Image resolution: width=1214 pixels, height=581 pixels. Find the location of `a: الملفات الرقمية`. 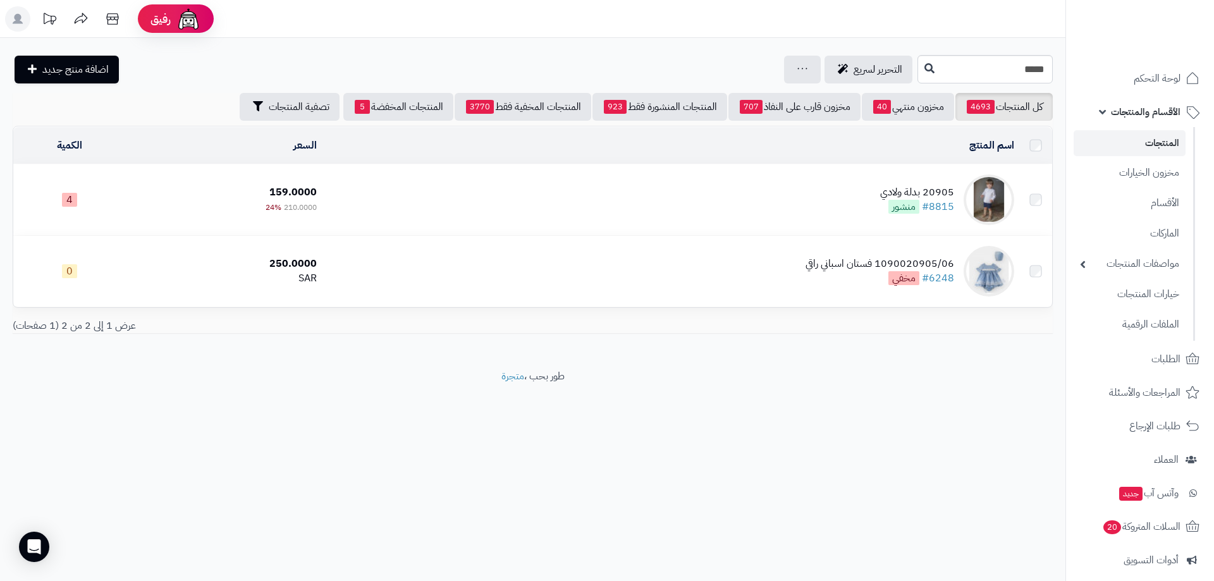

a: الملفات الرقمية is located at coordinates (1130, 324).